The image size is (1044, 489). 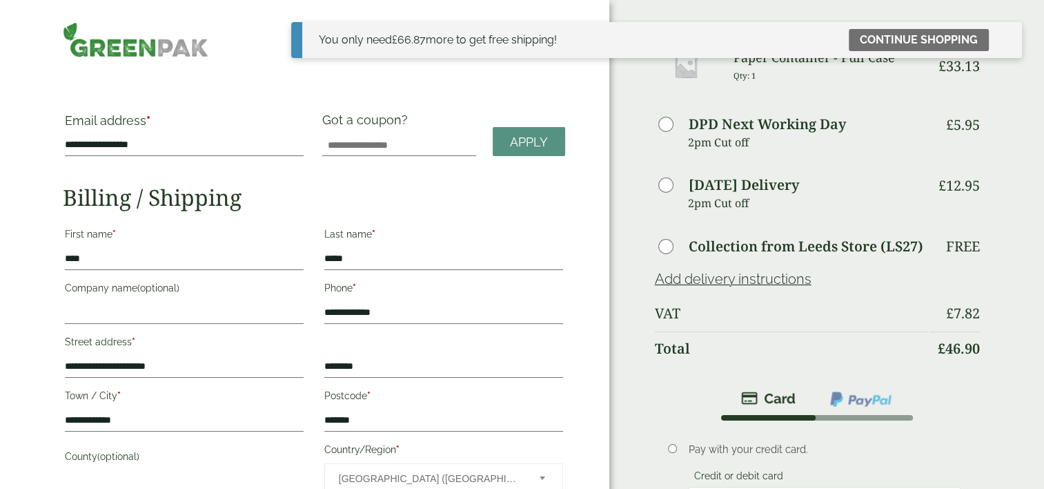 What do you see at coordinates (184, 398) in the screenshot?
I see `label: Town / City` at bounding box center [184, 398].